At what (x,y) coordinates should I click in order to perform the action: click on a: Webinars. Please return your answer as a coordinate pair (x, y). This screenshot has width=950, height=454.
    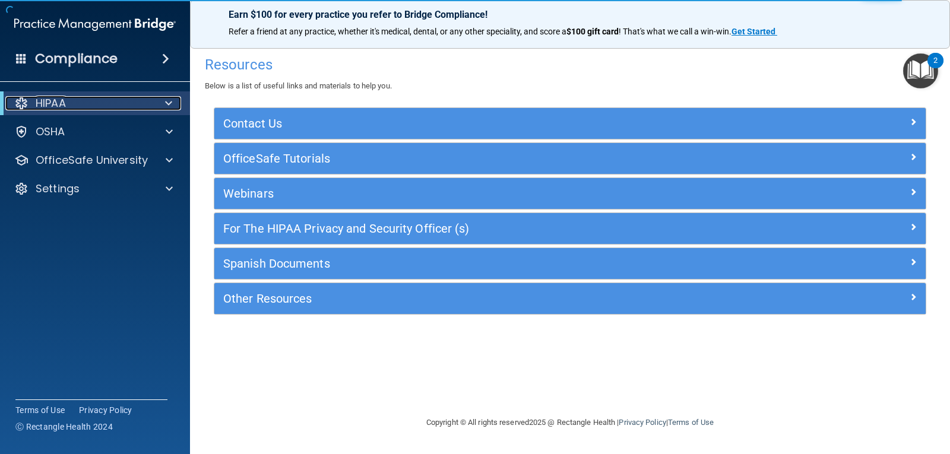
    Looking at the image, I should click on (570, 194).